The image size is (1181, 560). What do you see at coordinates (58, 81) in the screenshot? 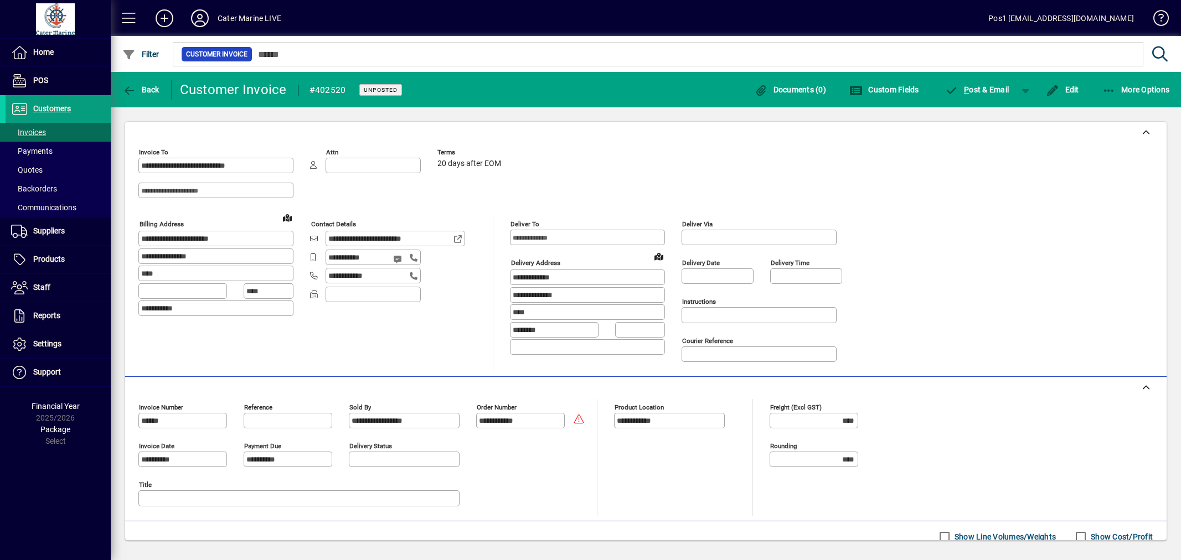
I see `a: POS` at bounding box center [58, 81].